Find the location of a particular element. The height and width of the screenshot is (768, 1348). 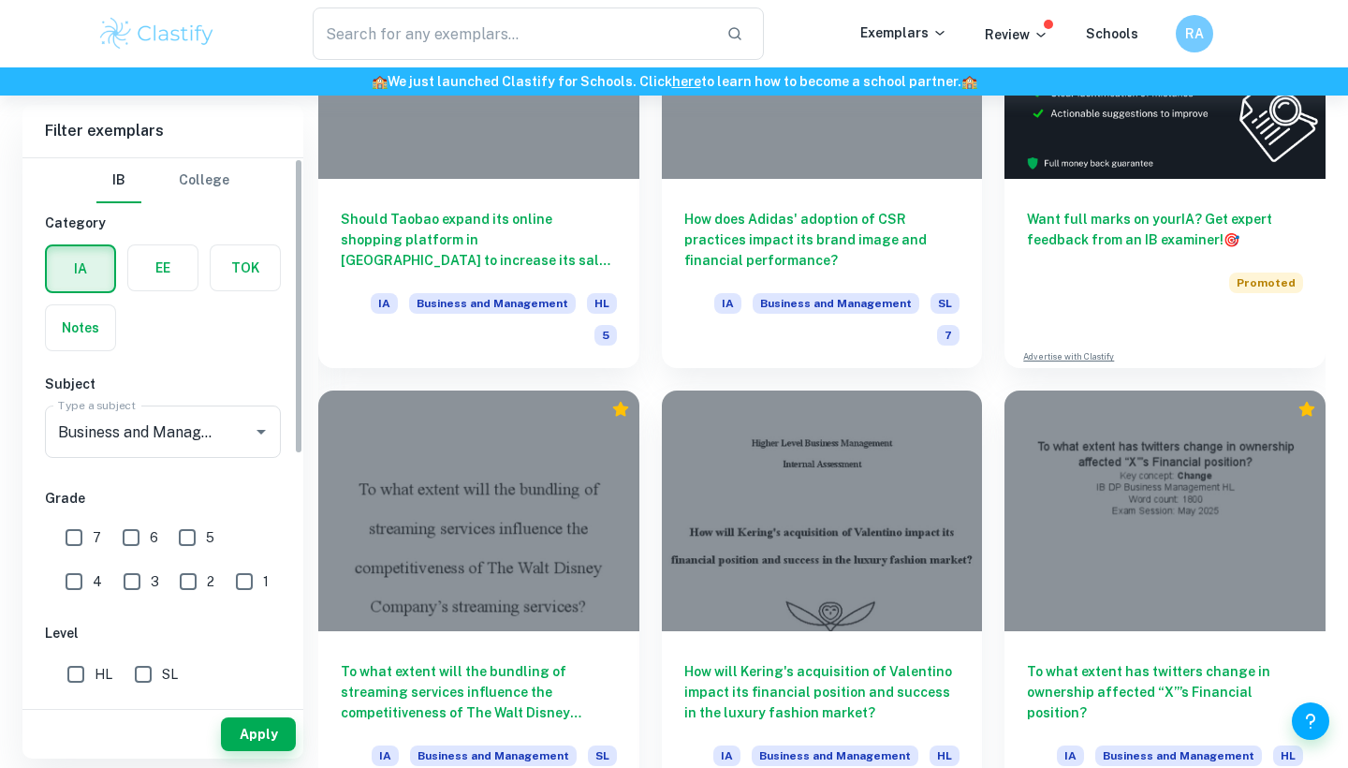

div: Filter type choice is located at coordinates (163, 181).